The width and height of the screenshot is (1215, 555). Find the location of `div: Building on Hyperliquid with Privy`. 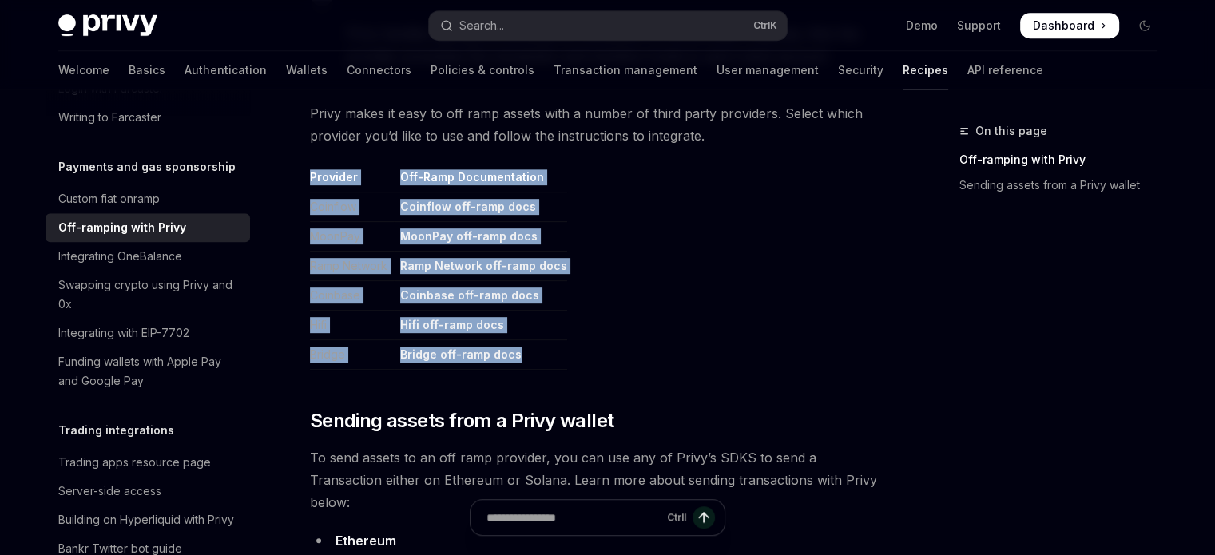

div: Building on Hyperliquid with Privy is located at coordinates (146, 520).